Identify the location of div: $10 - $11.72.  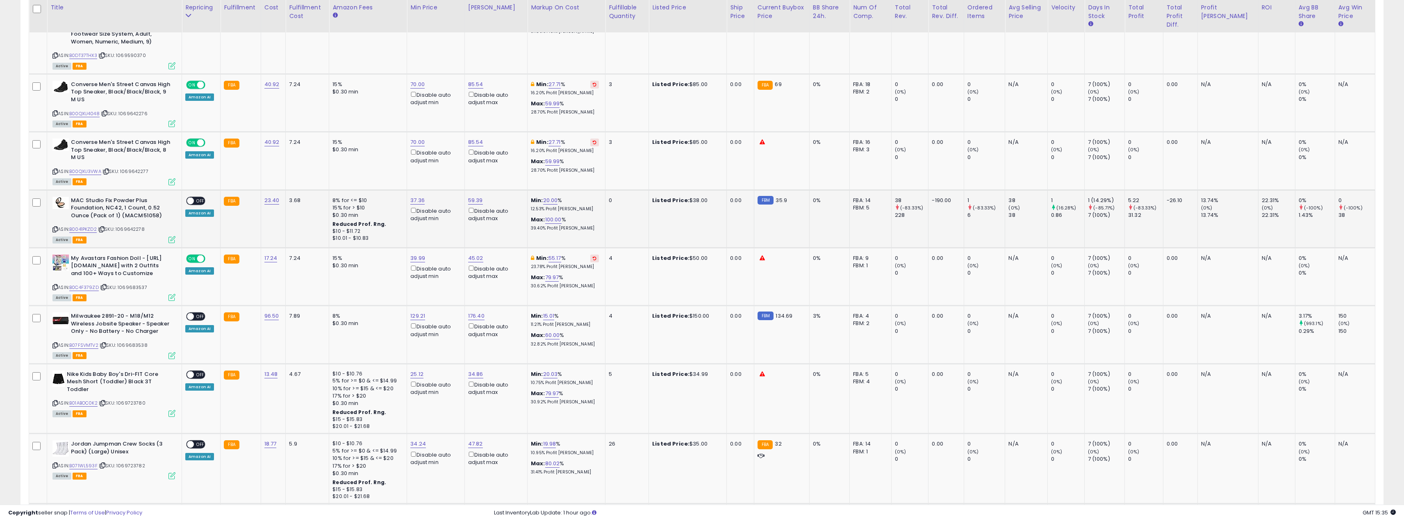
(367, 231).